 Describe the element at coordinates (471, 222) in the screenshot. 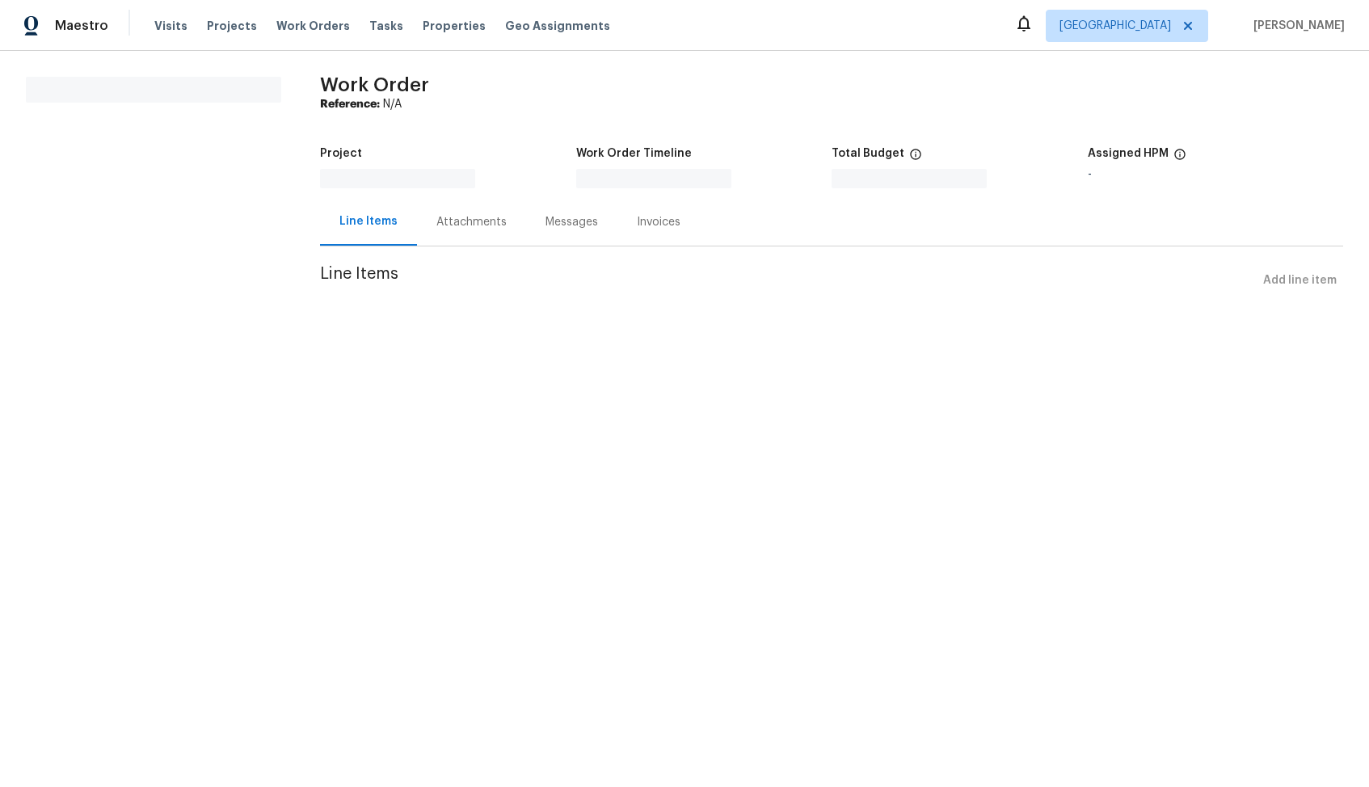

I see `div: Attachments` at that location.